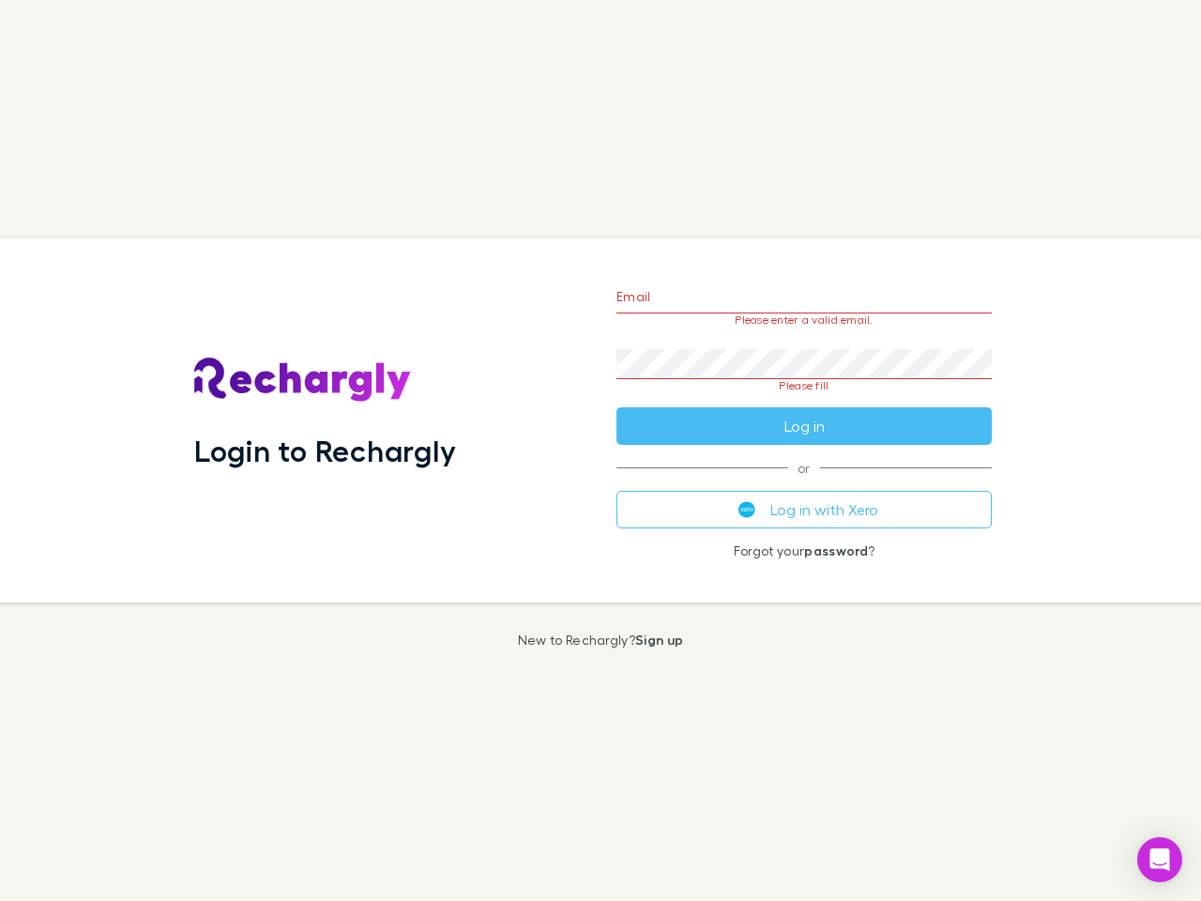 This screenshot has height=901, width=1201. I want to click on p: New to Rechargly?, so click(600, 640).